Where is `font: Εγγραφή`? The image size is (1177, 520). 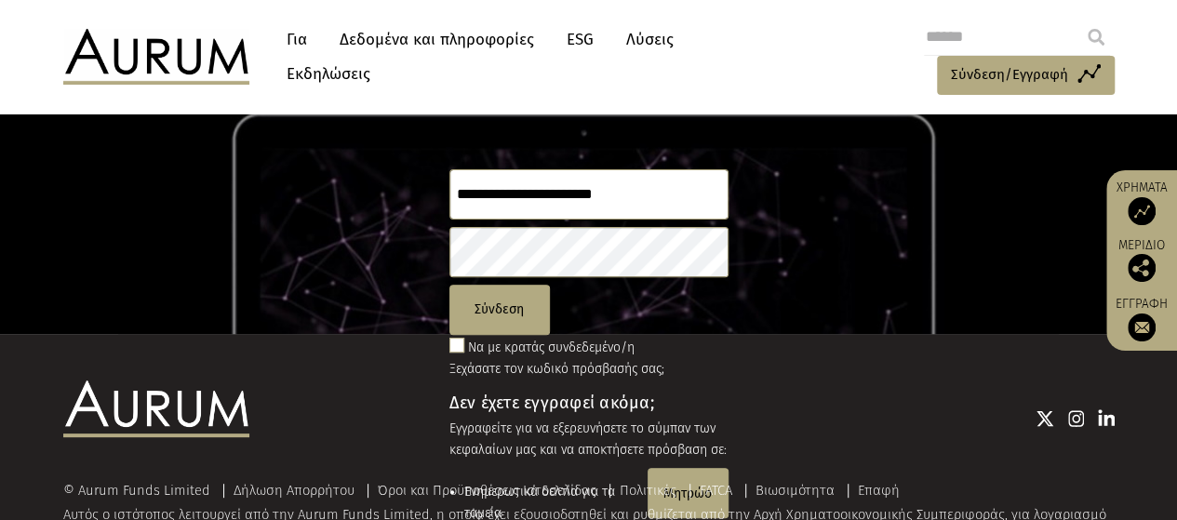
font: Εγγραφή is located at coordinates (1142, 303).